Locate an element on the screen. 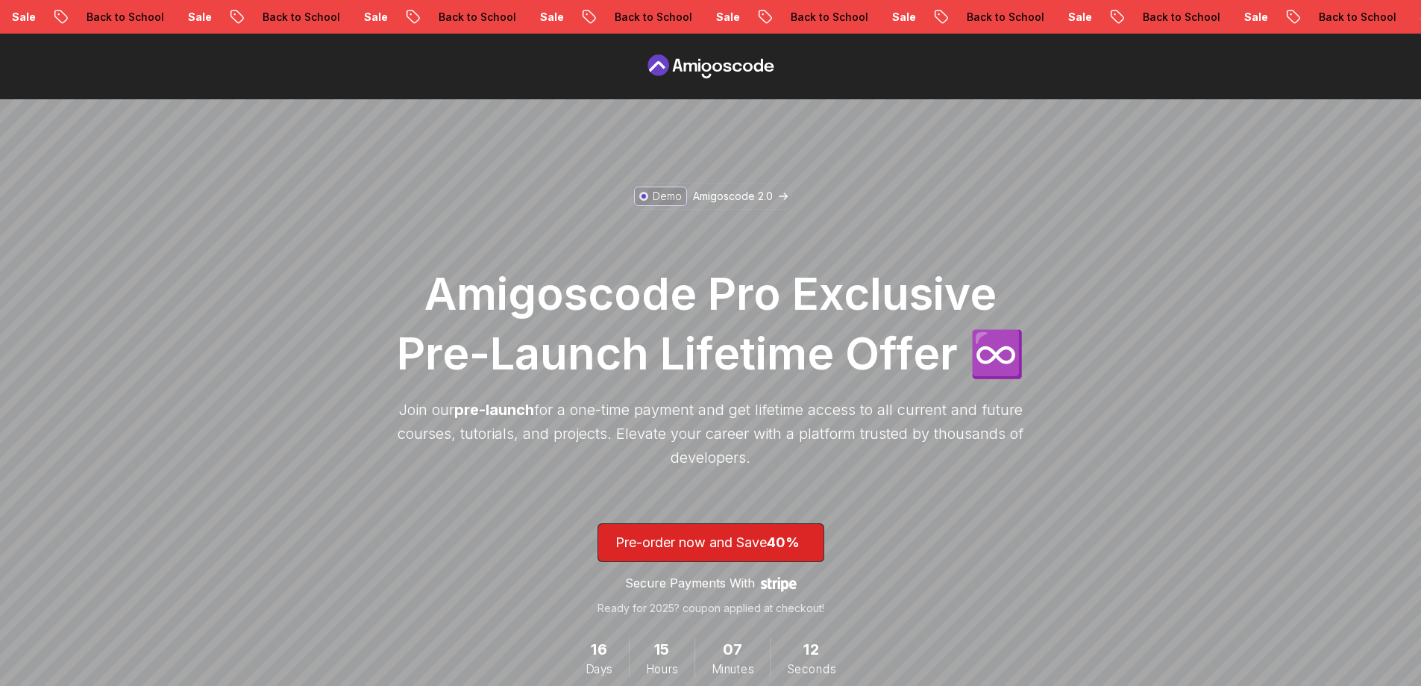  span: 12 Seconds is located at coordinates (811, 649).